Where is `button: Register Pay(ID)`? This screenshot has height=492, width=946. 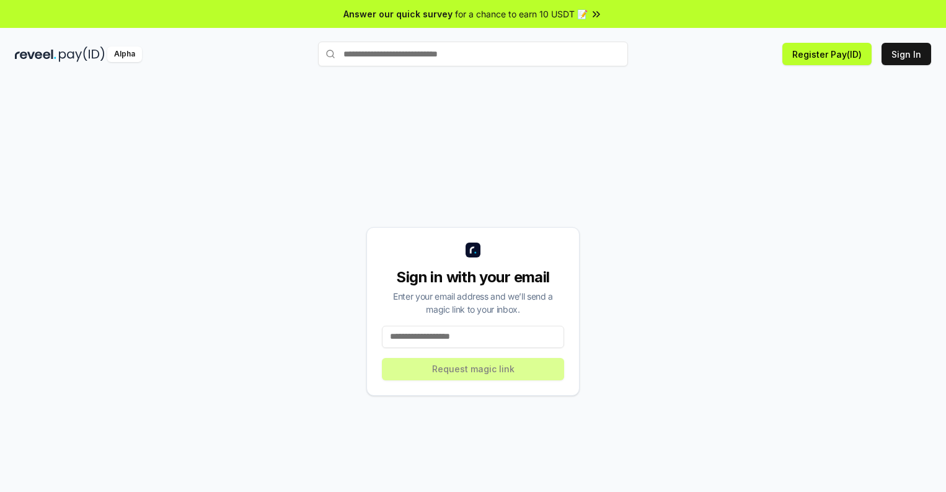
button: Register Pay(ID) is located at coordinates (827, 54).